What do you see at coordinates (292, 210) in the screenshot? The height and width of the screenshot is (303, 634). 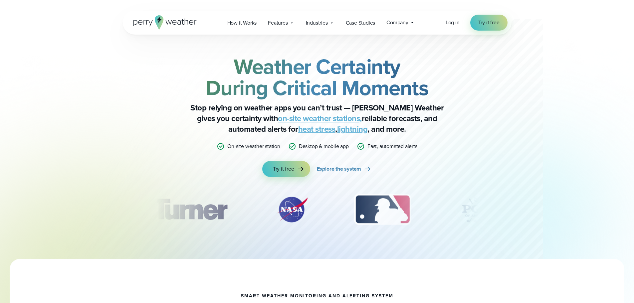 I see `div: 2 of 12` at bounding box center [292, 210].